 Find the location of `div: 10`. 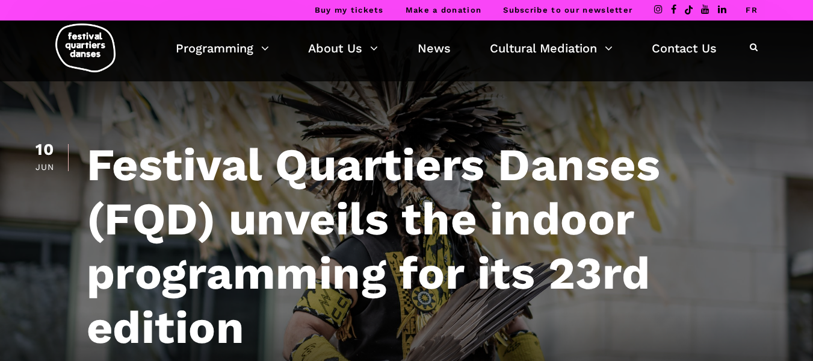

div: 10 is located at coordinates (45, 149).